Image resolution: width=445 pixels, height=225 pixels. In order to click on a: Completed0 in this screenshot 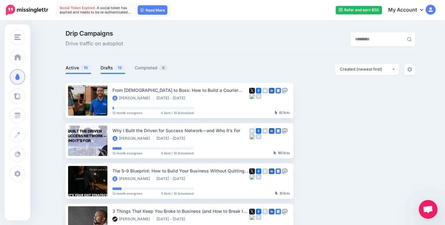, I will do `click(151, 68)`.